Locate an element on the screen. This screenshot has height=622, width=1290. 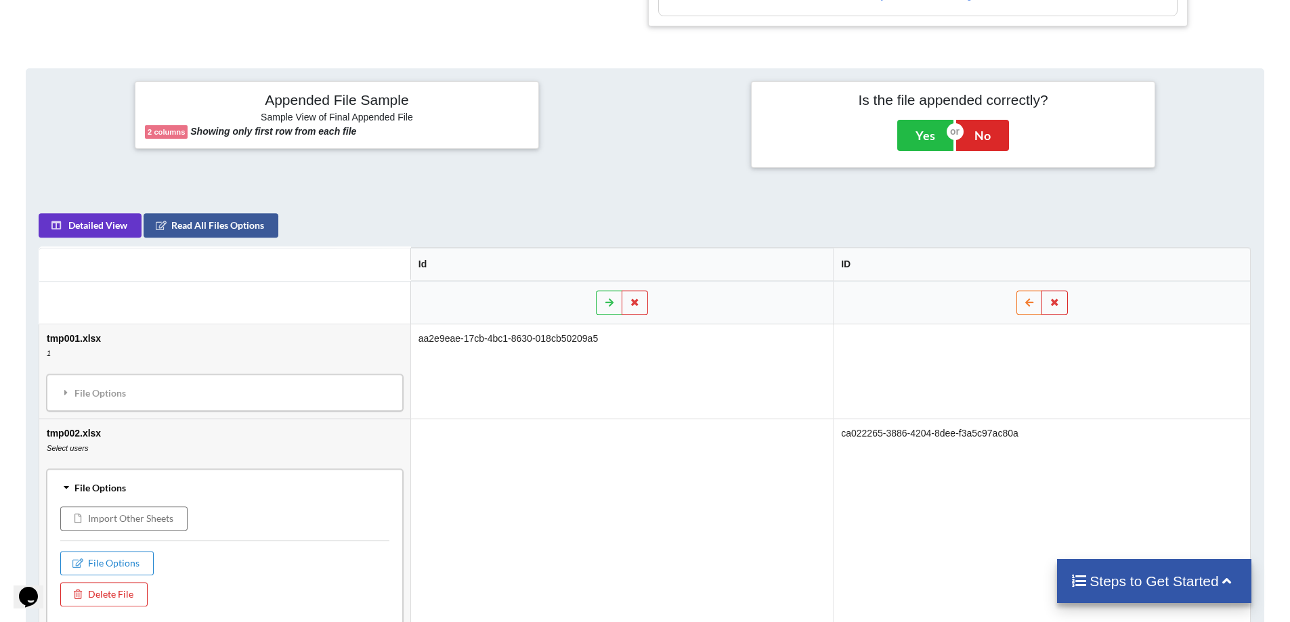
b: 2 columns is located at coordinates (166, 132).